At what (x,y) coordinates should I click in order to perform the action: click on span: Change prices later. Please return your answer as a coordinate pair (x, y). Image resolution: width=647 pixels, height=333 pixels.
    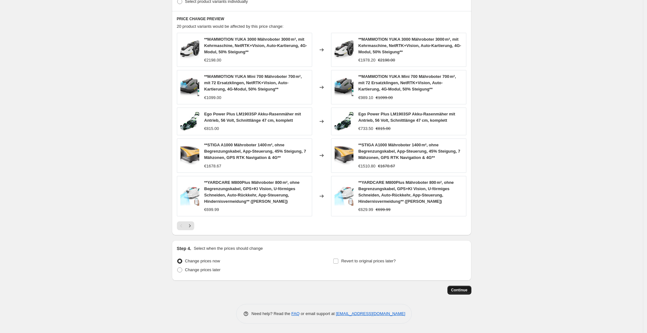
    Looking at the image, I should click on (203, 270).